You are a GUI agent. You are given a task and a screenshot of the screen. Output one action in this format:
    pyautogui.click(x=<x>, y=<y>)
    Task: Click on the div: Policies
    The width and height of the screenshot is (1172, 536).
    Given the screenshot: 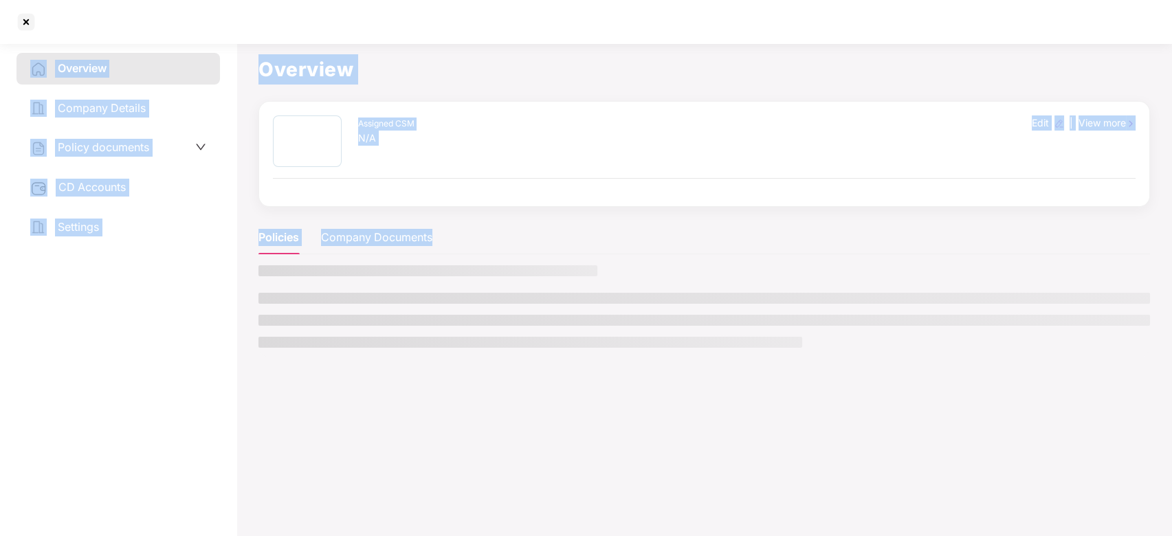 What is the action you would take?
    pyautogui.click(x=278, y=237)
    